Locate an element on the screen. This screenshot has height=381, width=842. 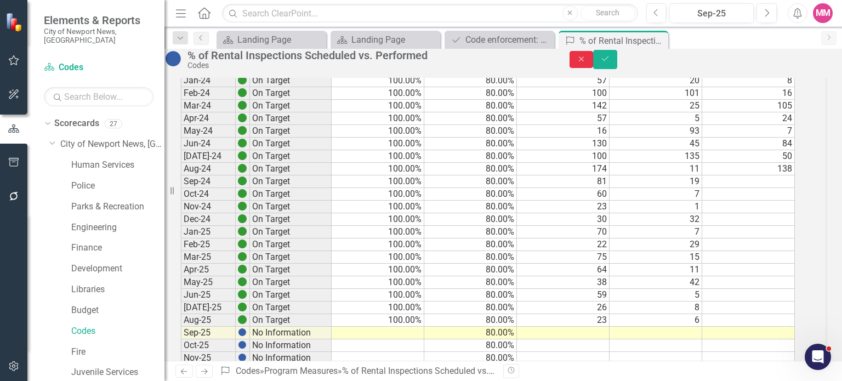
td: May-25 is located at coordinates (208, 282).